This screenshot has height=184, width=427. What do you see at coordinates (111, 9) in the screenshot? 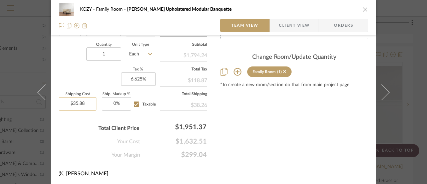
I see `span: Family Room` at bounding box center [111, 9].